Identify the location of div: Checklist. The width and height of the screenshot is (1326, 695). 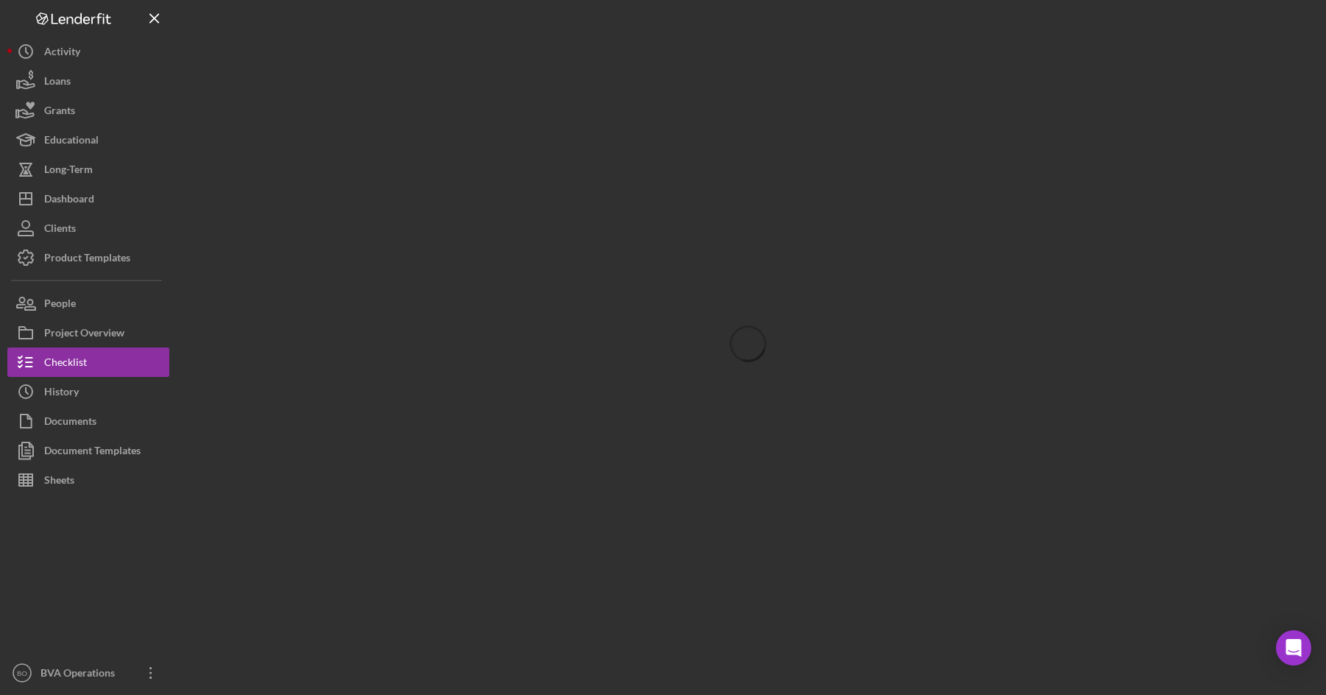
(66, 364).